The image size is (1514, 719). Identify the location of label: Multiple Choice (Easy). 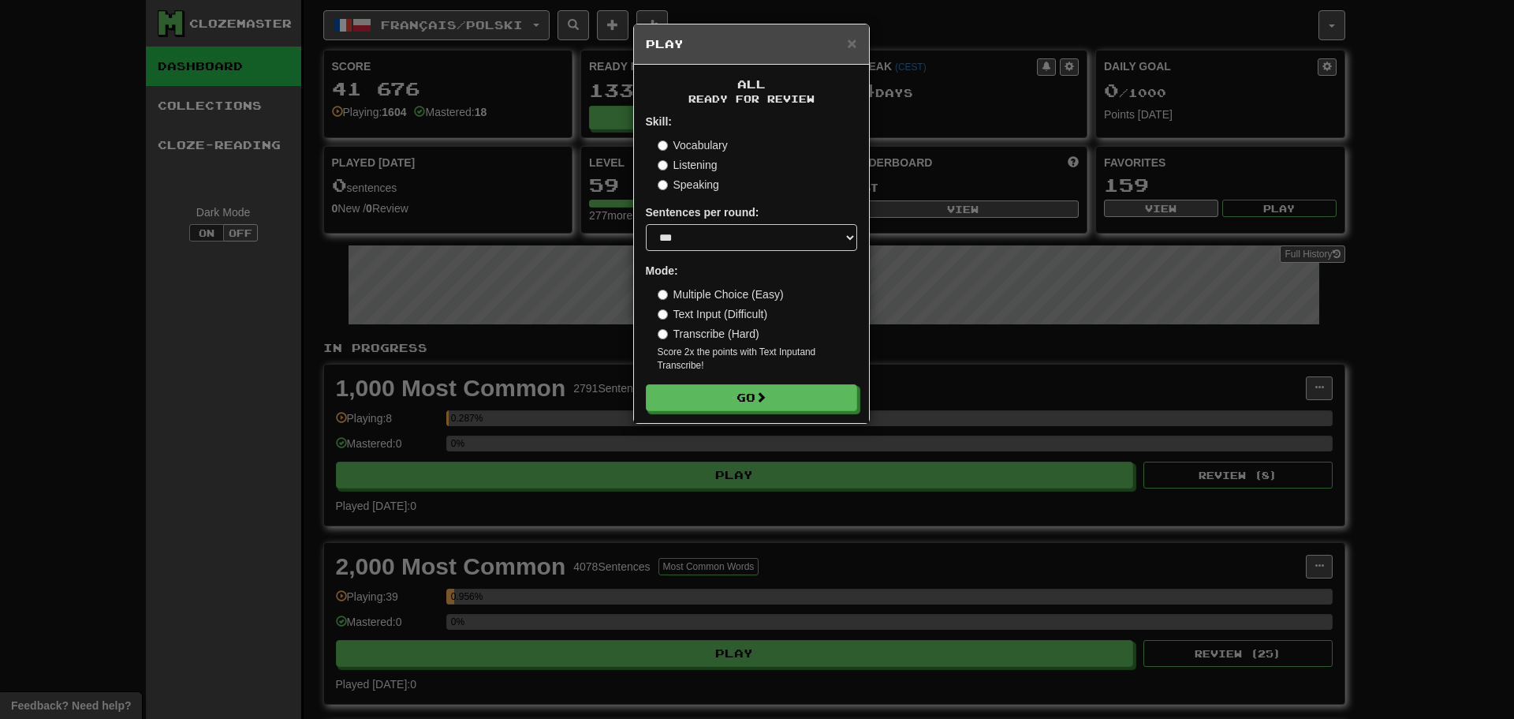
(721, 294).